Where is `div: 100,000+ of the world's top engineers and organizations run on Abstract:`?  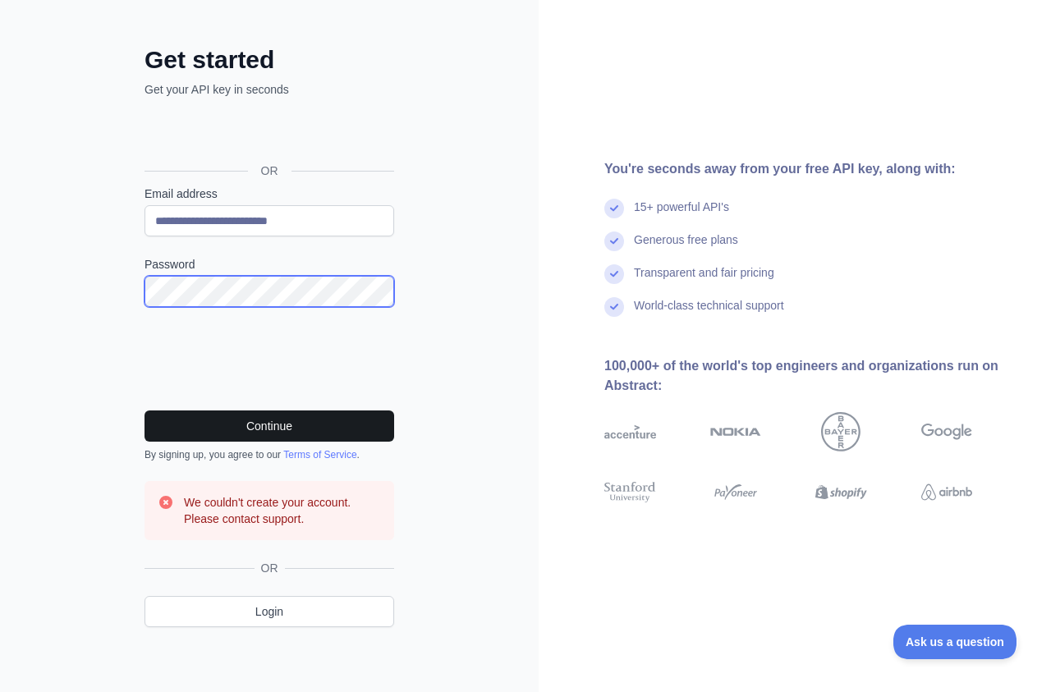 div: 100,000+ of the world's top engineers and organizations run on Abstract: is located at coordinates (815, 376).